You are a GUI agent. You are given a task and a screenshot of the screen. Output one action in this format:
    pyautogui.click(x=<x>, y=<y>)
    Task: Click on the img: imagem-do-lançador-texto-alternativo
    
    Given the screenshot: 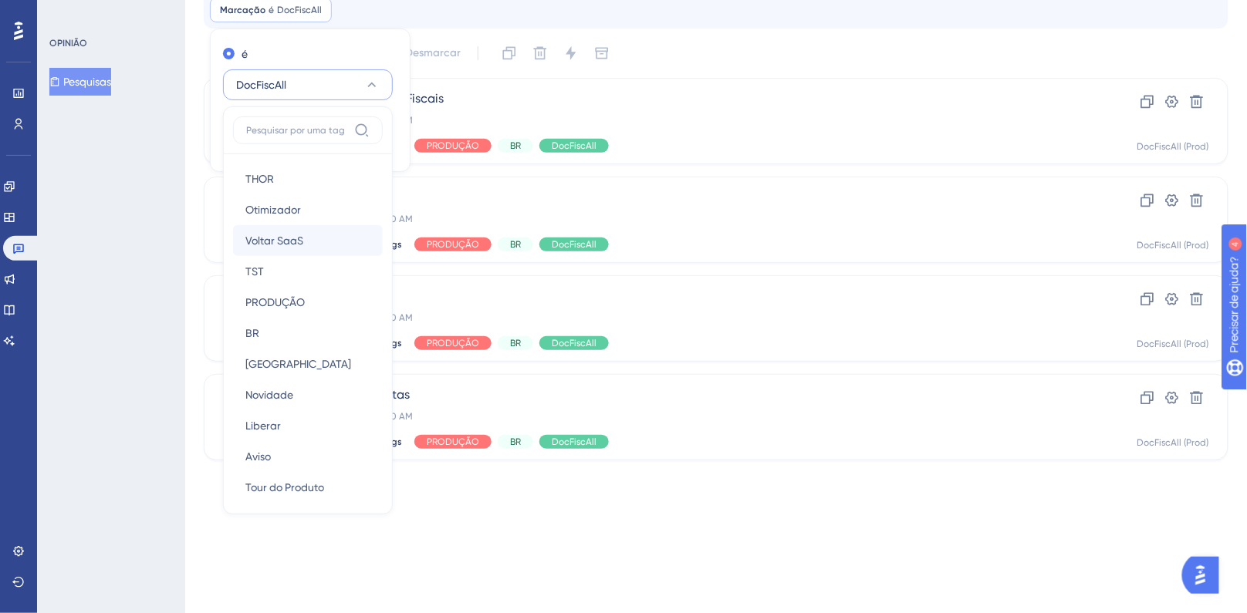 What is the action you would take?
    pyautogui.click(x=19, y=23)
    